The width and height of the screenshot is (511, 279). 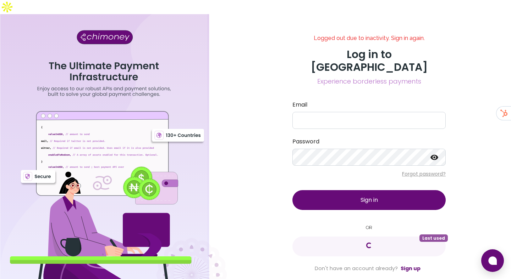 I want to click on span: Don't have an account already?, so click(x=356, y=269).